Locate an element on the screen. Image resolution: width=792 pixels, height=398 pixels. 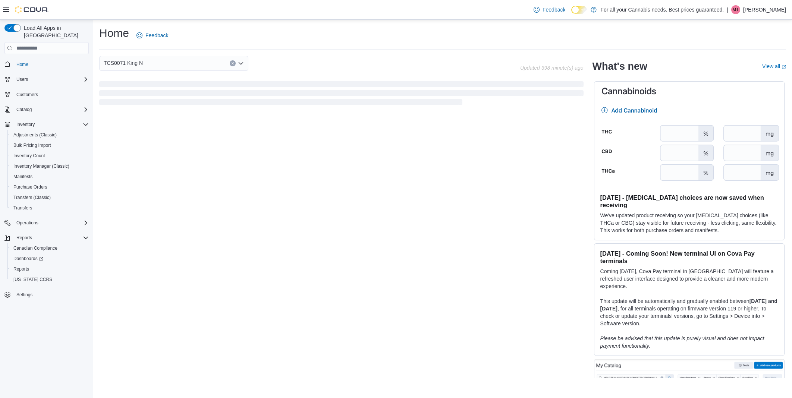
a: Transfers is located at coordinates (23, 208).